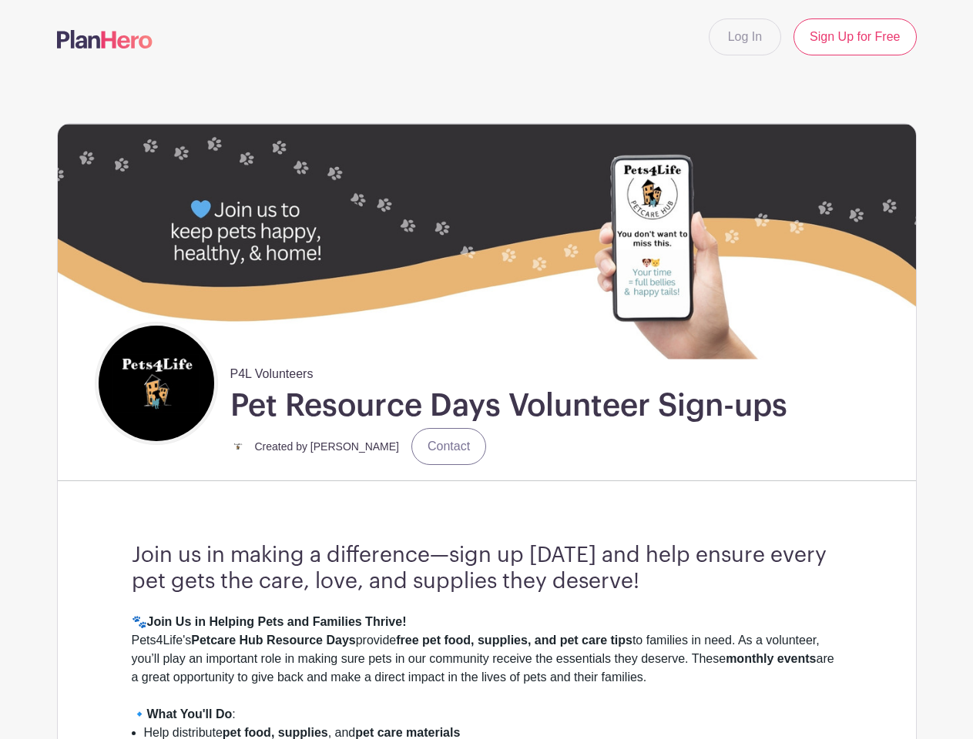 This screenshot has height=739, width=973. What do you see at coordinates (275, 732) in the screenshot?
I see `strong: pet food, supplies` at bounding box center [275, 732].